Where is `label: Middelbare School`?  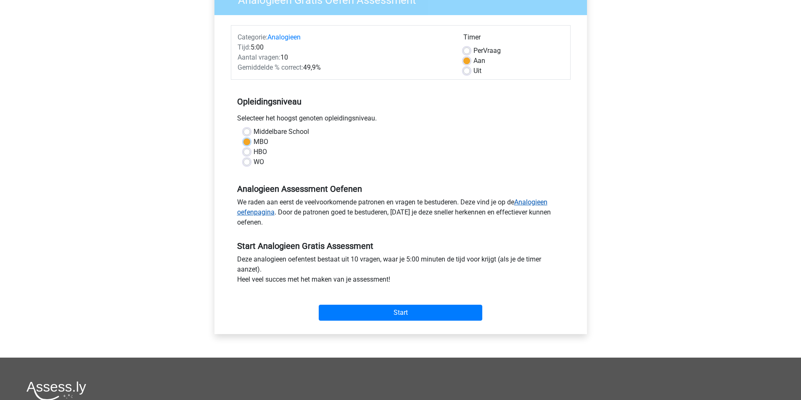
label: Middelbare School is located at coordinates (281, 132).